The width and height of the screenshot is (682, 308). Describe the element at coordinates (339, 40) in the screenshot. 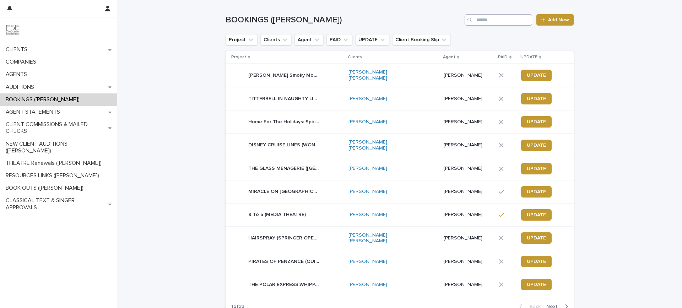

I see `button: PAID` at that location.